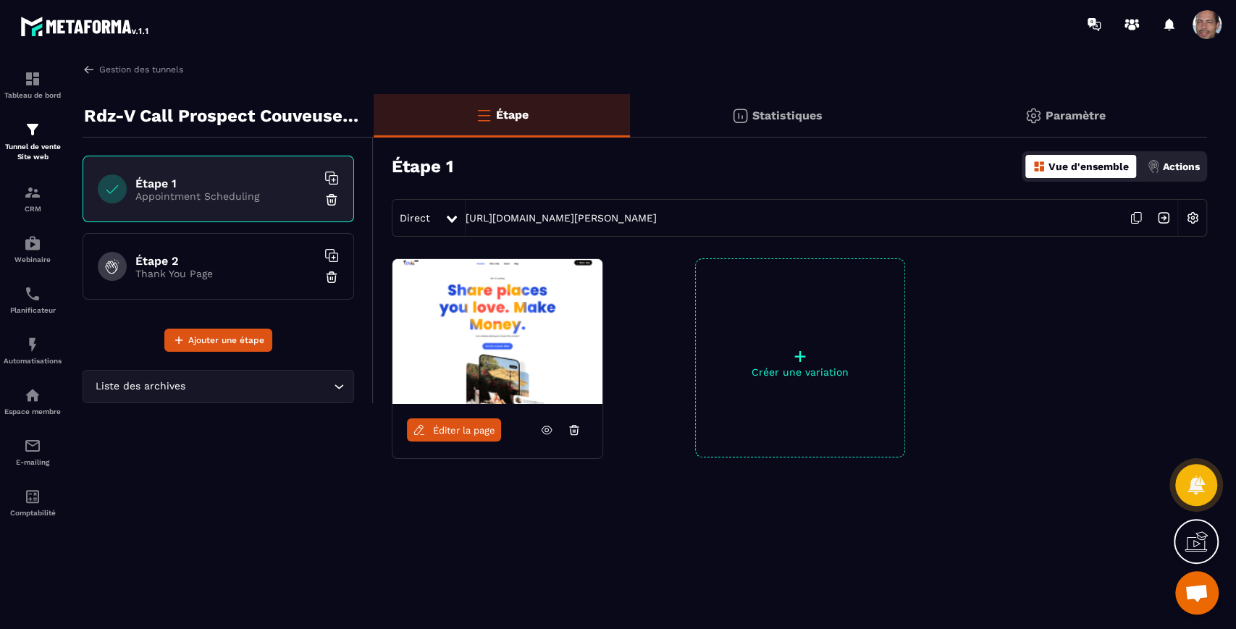 The image size is (1236, 629). I want to click on span: Éditer la page, so click(464, 430).